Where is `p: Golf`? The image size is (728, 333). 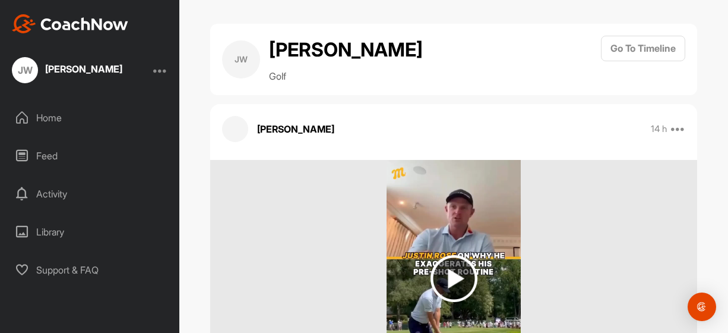
p: Golf is located at coordinates (346, 76).